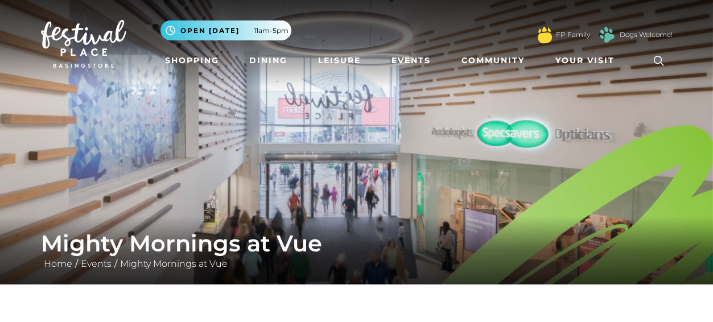  I want to click on a: FP Family, so click(573, 35).